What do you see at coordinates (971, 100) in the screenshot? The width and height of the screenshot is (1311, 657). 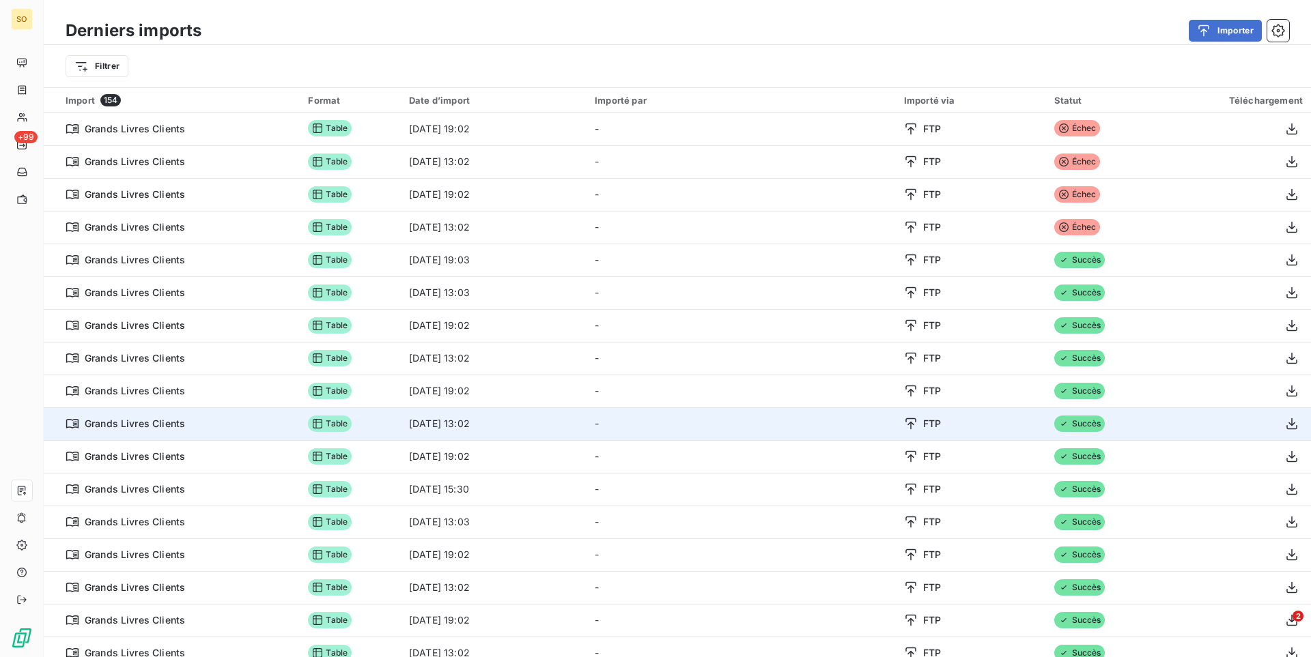 I see `div: Importé via` at bounding box center [971, 100].